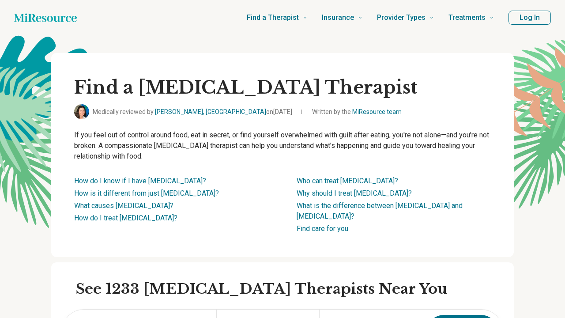 The image size is (565, 318). Describe the element at coordinates (467, 18) in the screenshot. I see `span: Treatments` at that location.